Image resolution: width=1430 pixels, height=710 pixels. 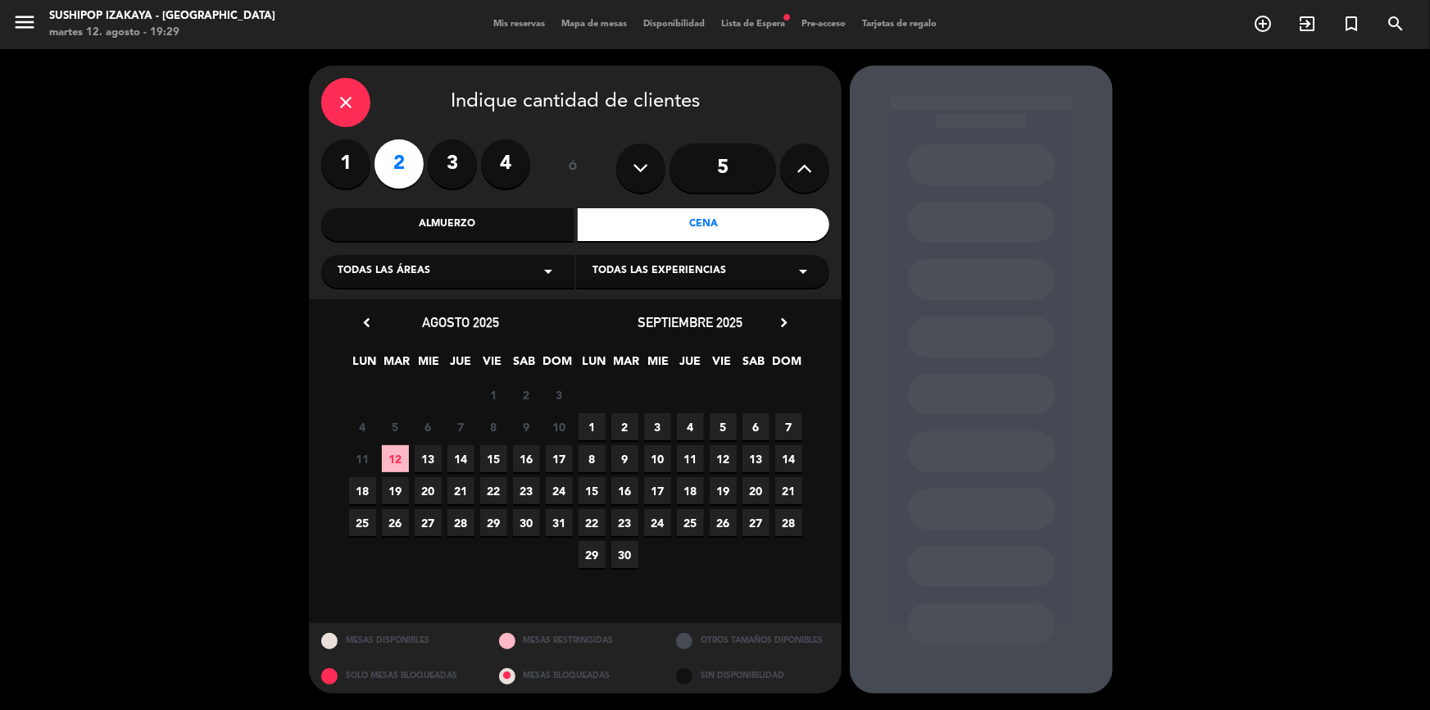 What do you see at coordinates (162, 33) in the screenshot?
I see `div: martes 12. agosto - 19:29` at bounding box center [162, 33].